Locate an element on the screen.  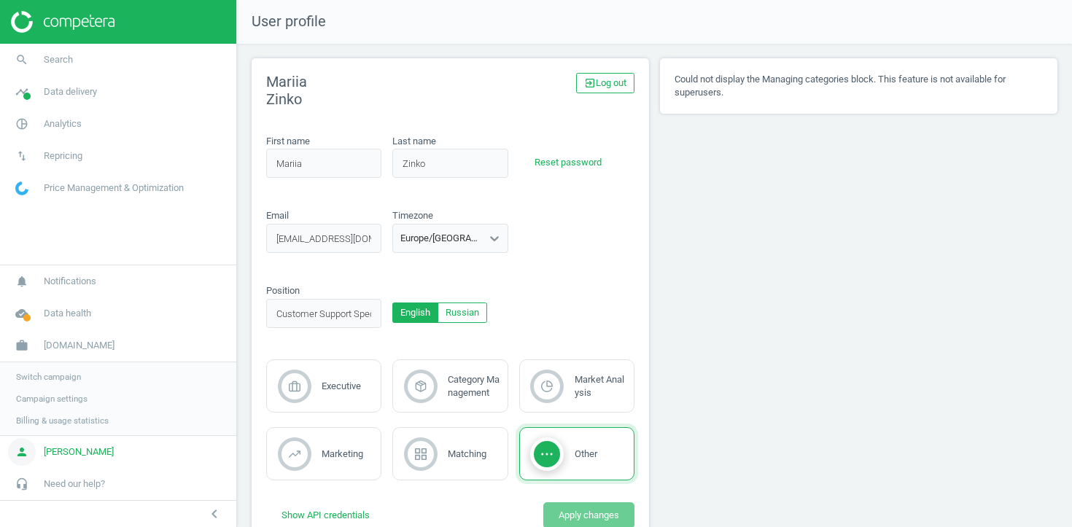
i: timeline is located at coordinates (22, 92).